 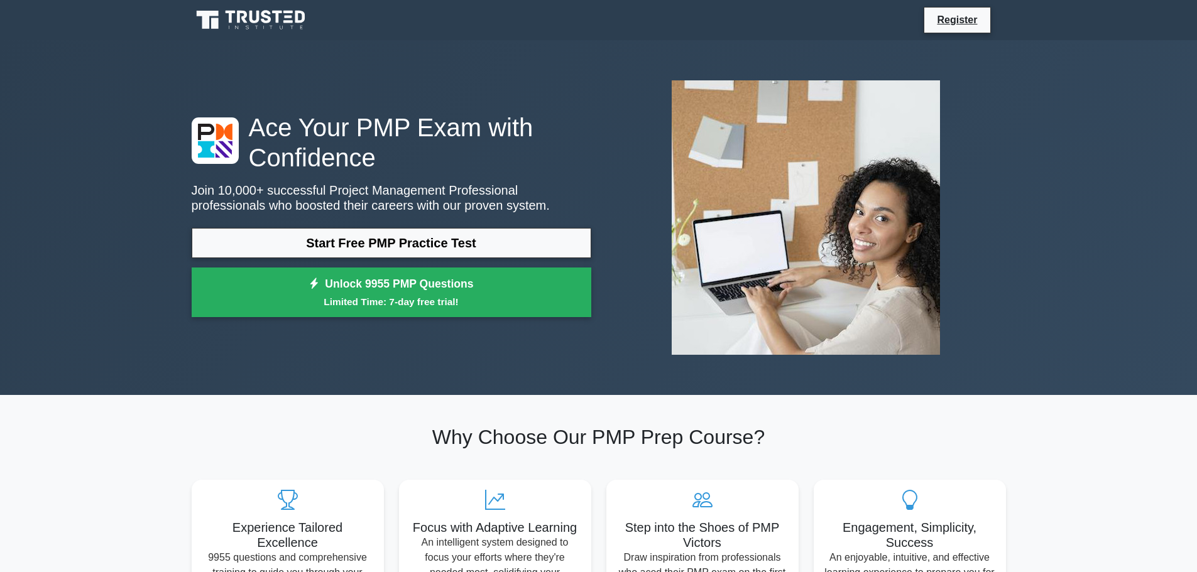 What do you see at coordinates (391, 198) in the screenshot?
I see `p: Join 10,000+ successful Project Management Professional professionals who boosted their careers w...` at bounding box center [391, 198].